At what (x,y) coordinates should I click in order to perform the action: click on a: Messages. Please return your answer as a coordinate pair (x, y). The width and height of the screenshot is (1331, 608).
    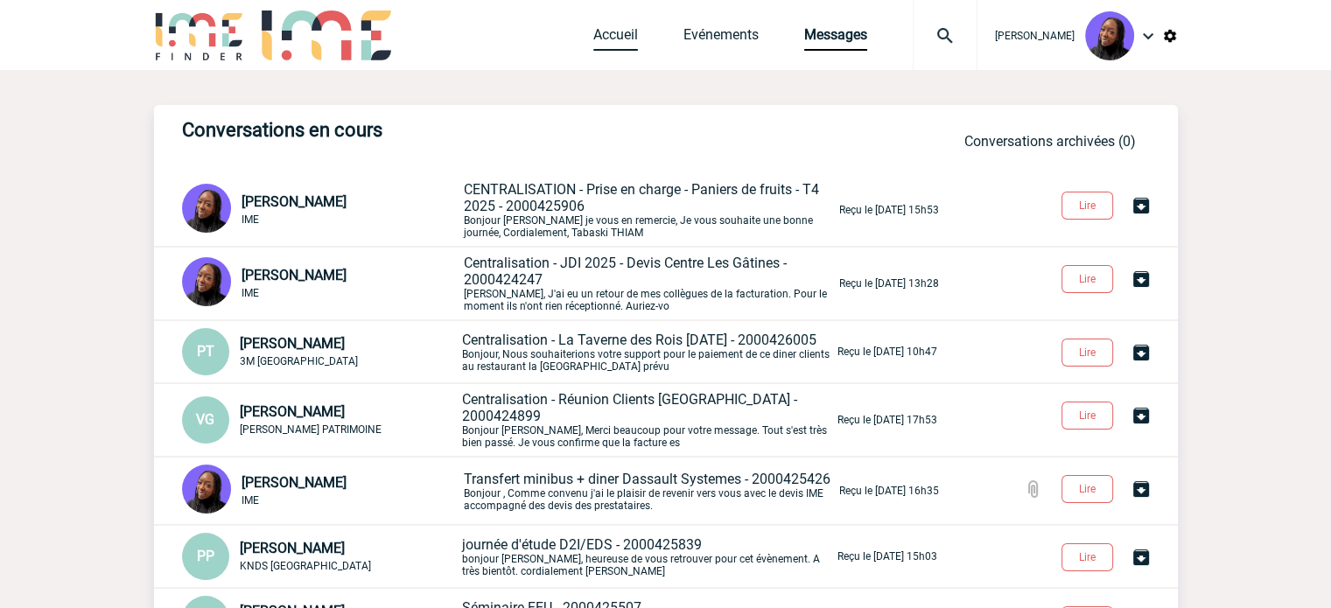
    Looking at the image, I should click on (836, 39).